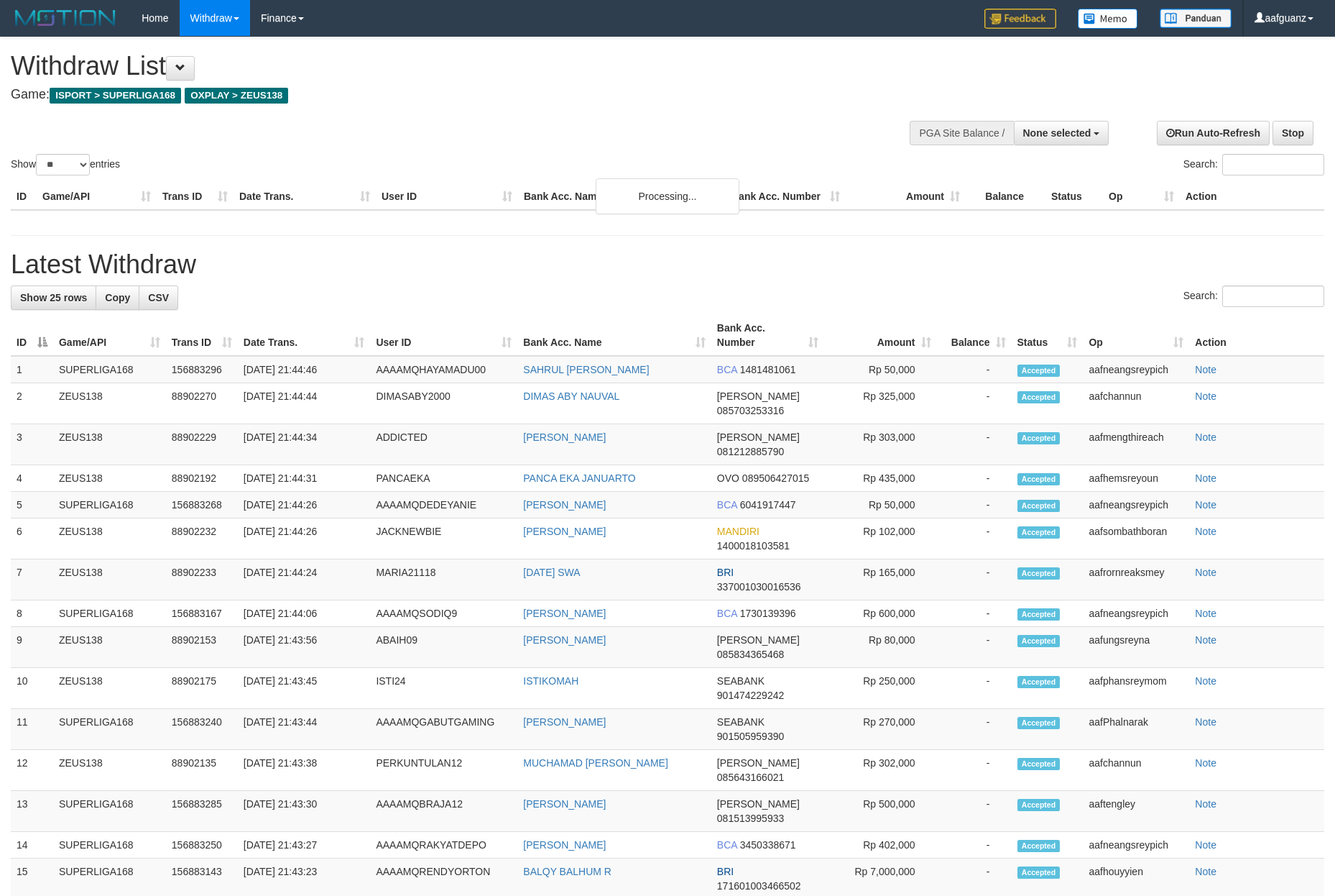  I want to click on a: Copy, so click(118, 298).